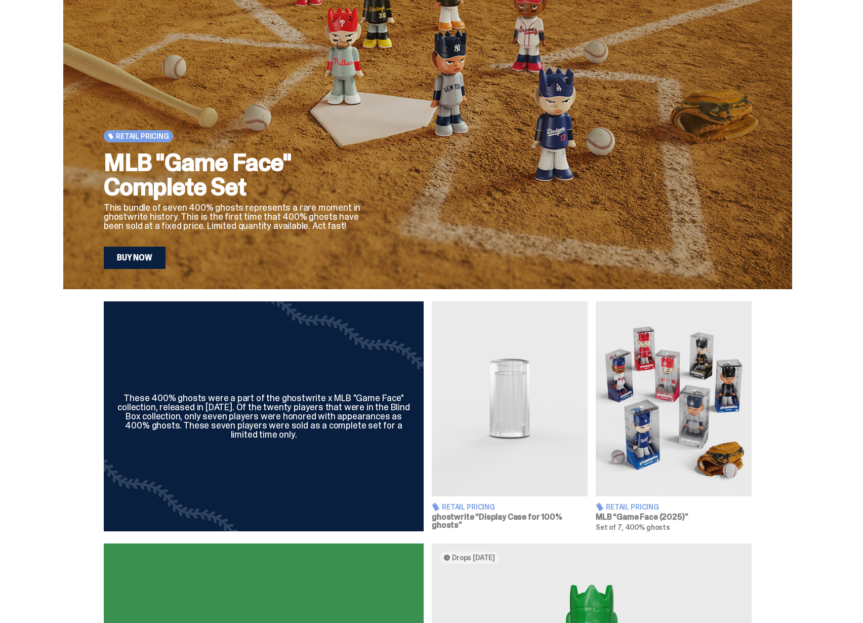 This screenshot has width=863, height=623. What do you see at coordinates (235, 217) in the screenshot?
I see `p: This bundle of seven 400% ghosts represents a rare moment in ghostwrite history. This is the firs...` at bounding box center [235, 217].